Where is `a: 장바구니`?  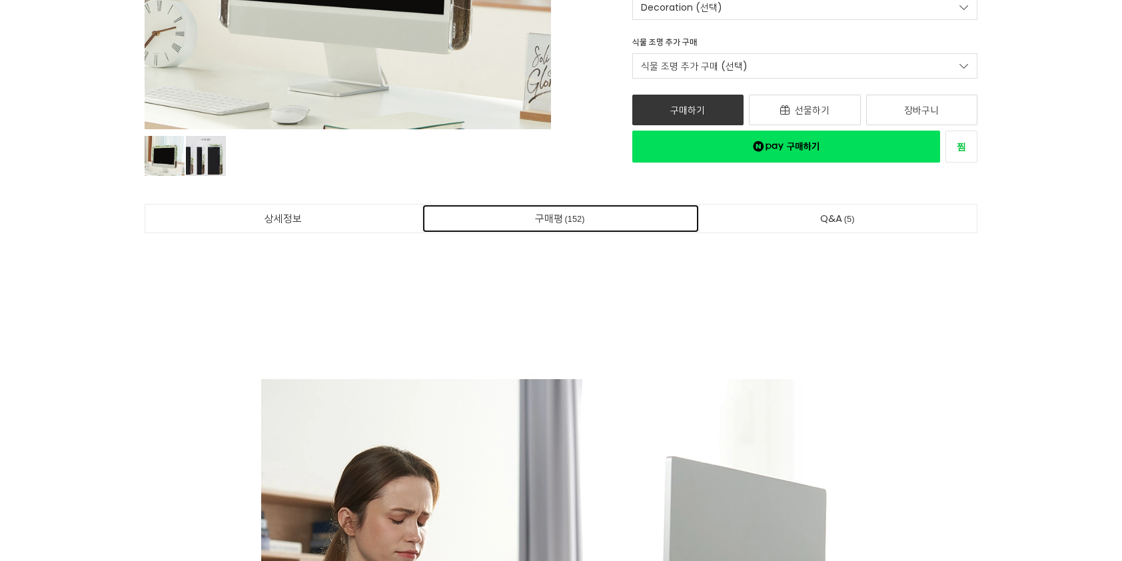
a: 장바구니 is located at coordinates (922, 110).